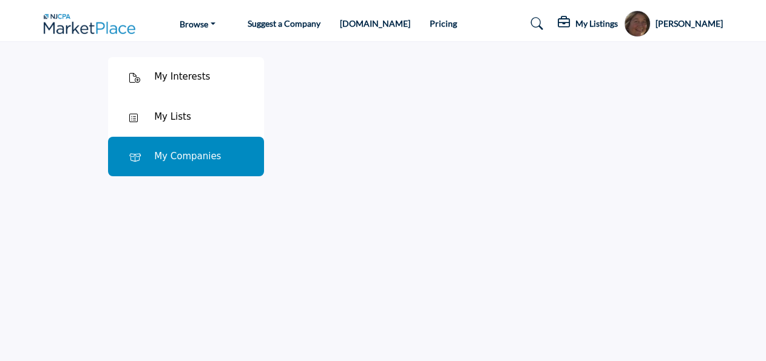 The height and width of the screenshot is (361, 766). I want to click on a: Search, so click(535, 24).